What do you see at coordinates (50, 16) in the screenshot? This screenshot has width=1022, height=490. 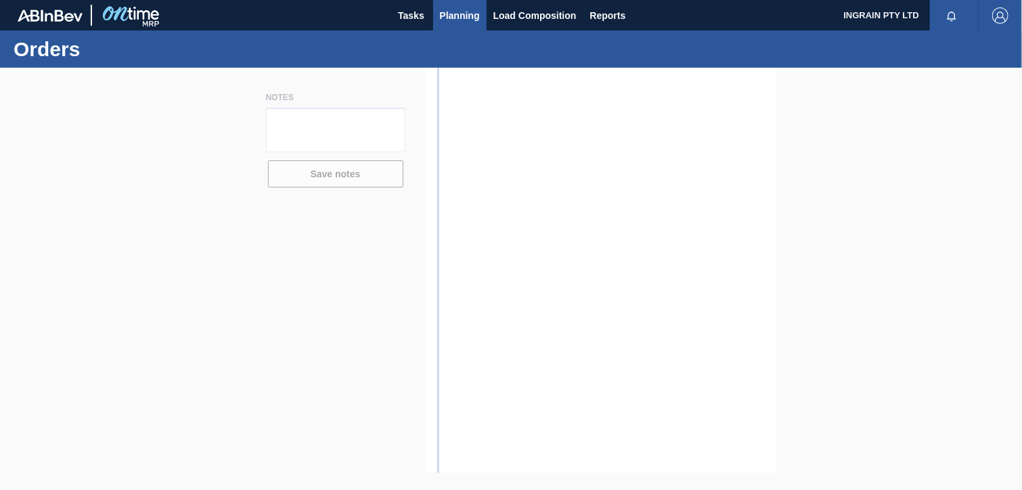 I see `img: TNhmsLtSVTkK8tSr43FrP2fwEKptu5GPRR3wAAAABJRU5ErkJggg==` at bounding box center [50, 16].